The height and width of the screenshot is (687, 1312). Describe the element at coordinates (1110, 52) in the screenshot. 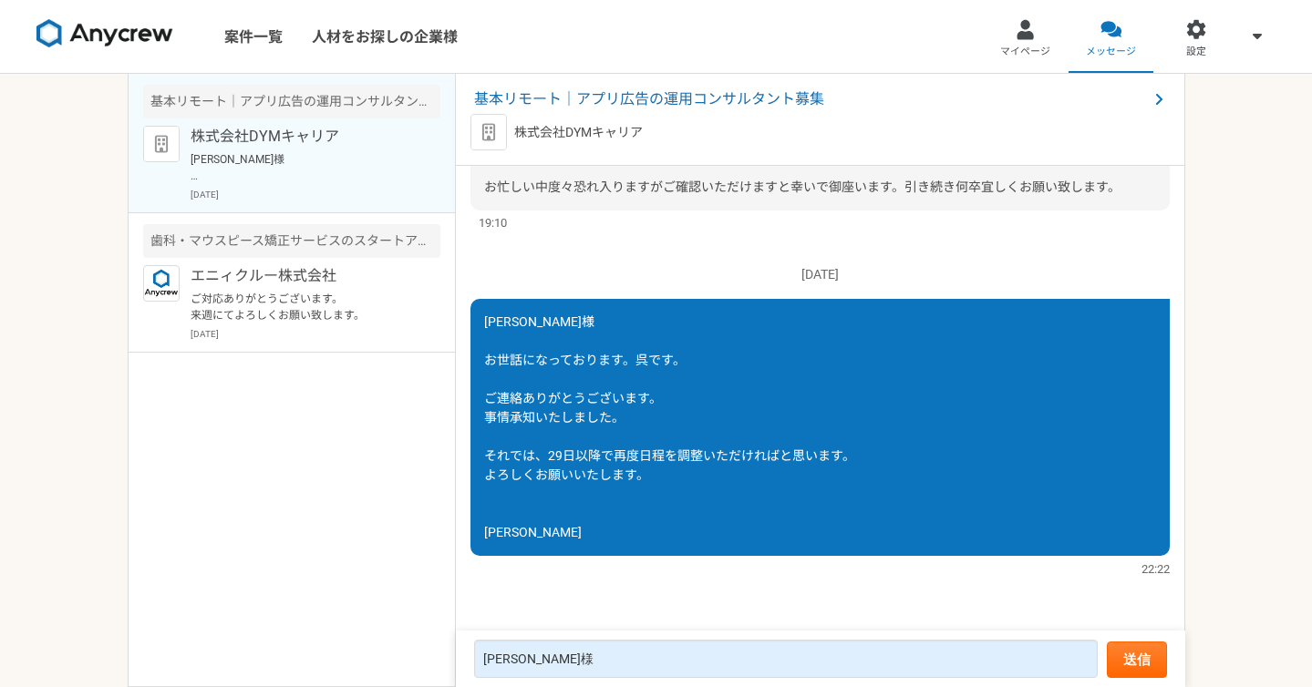

I see `span: メッセージ` at that location.